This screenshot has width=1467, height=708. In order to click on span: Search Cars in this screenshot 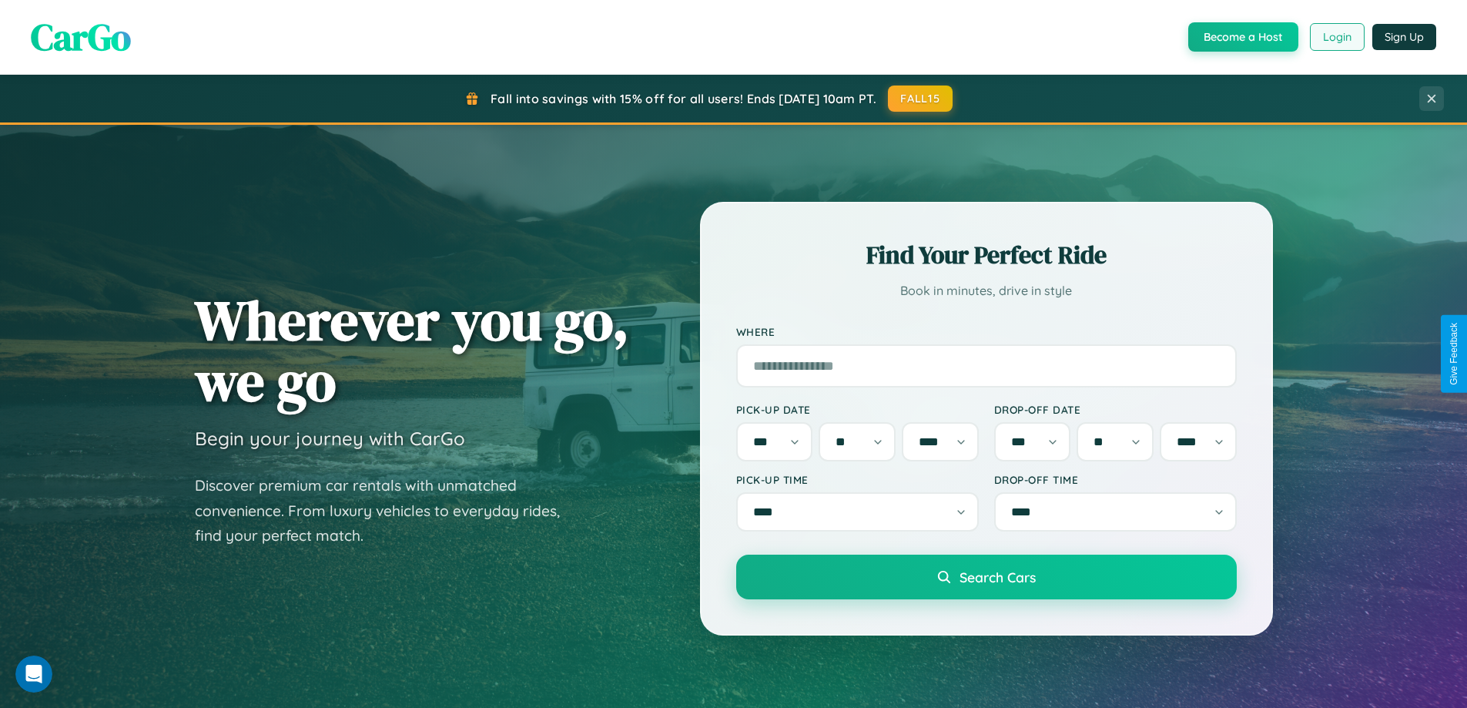, I will do `click(997, 577)`.